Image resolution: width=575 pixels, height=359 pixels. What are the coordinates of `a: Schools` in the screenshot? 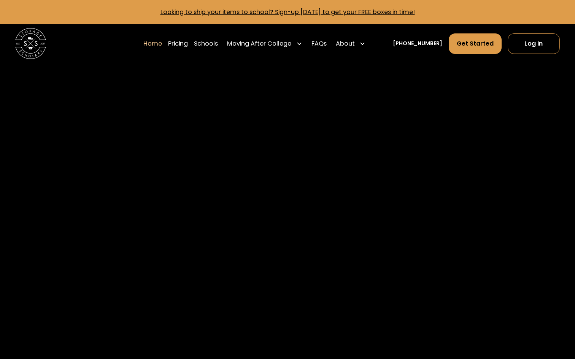 It's located at (206, 44).